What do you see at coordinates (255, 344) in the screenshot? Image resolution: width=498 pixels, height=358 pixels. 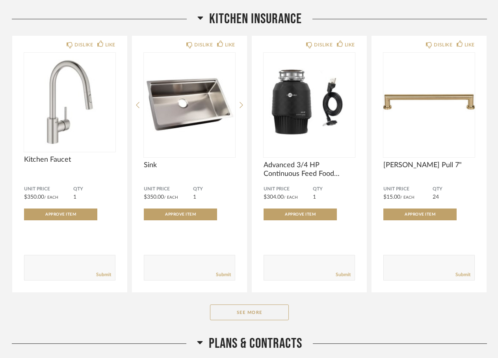 I see `span: Plans & Contracts` at bounding box center [255, 344].